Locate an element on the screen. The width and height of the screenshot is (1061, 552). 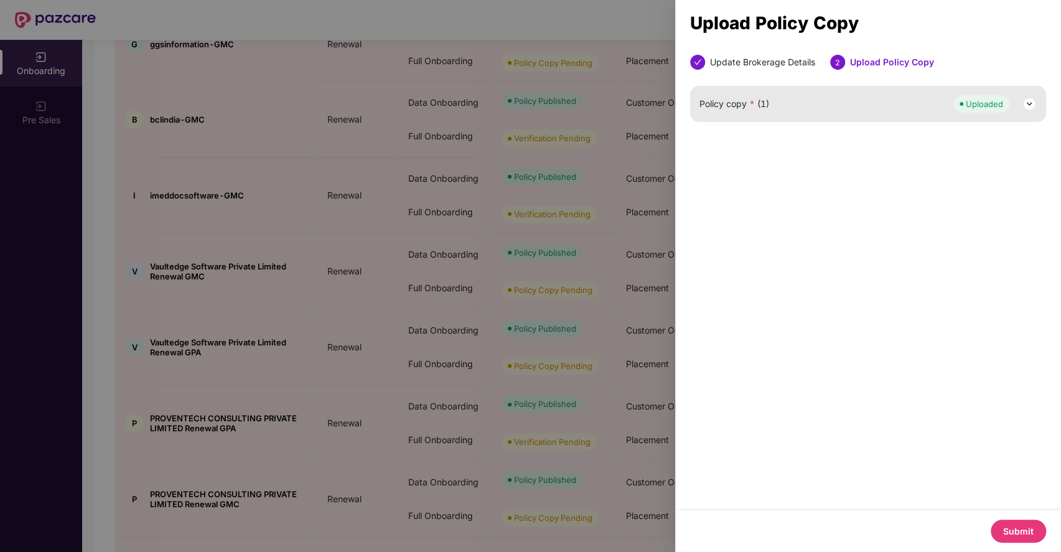
img: svg+xml;base64,PHN2ZyB3aWR0aD0iMjQiIGhlaWdodD0iMjQiIHZpZXdCb3g9IjAgMCAyNCAyNCIgZmlsbD0ibm9uZSIgeG... is located at coordinates (1029, 104).